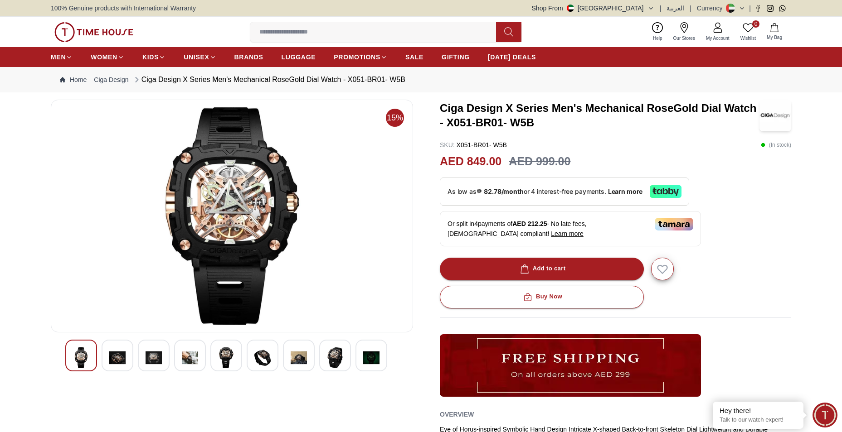 The image size is (842, 432). I want to click on span: SKU :, so click(447, 145).